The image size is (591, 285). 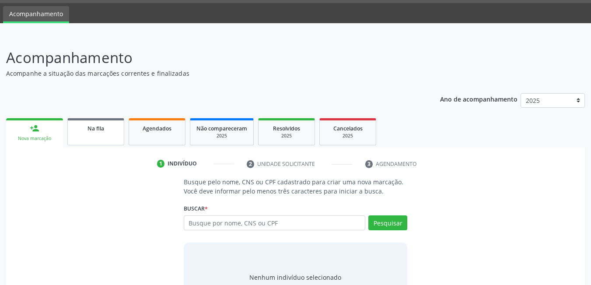 I want to click on p: Acompanhamento, so click(x=209, y=58).